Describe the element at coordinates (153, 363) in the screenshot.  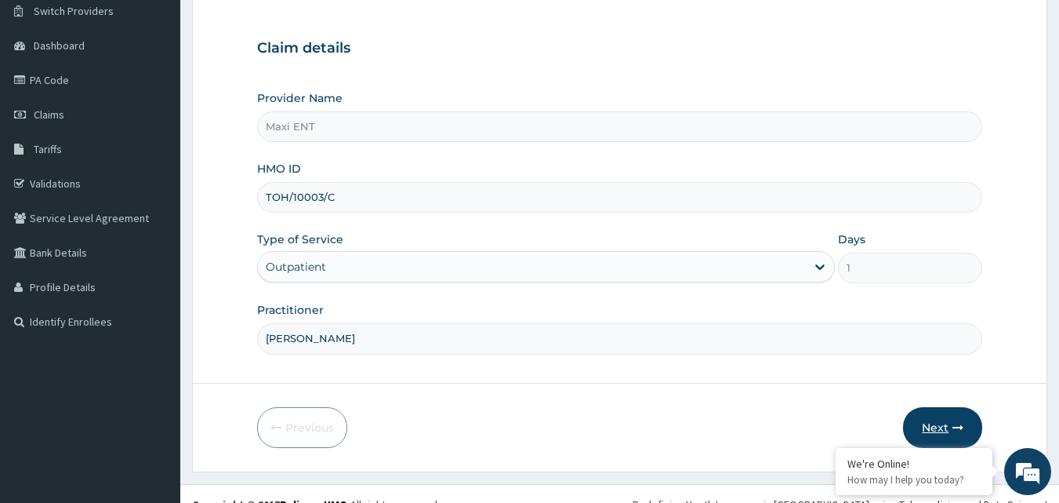
I see `textarea: Type your message and hit 'Enter'` at that location.